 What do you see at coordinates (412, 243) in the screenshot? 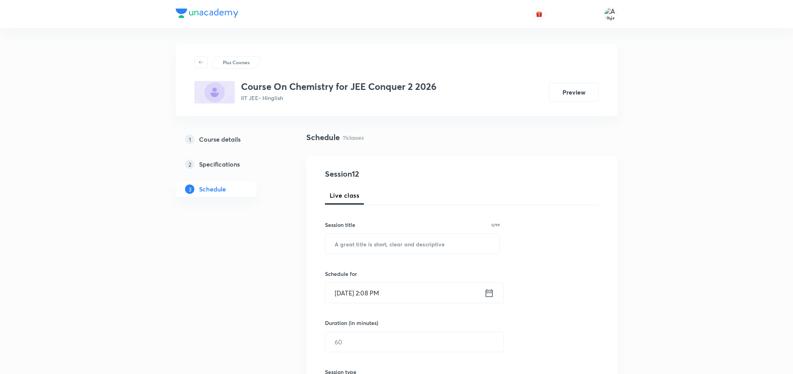
I see `input: A great title is short, clear and descriptive` at bounding box center [412, 243].